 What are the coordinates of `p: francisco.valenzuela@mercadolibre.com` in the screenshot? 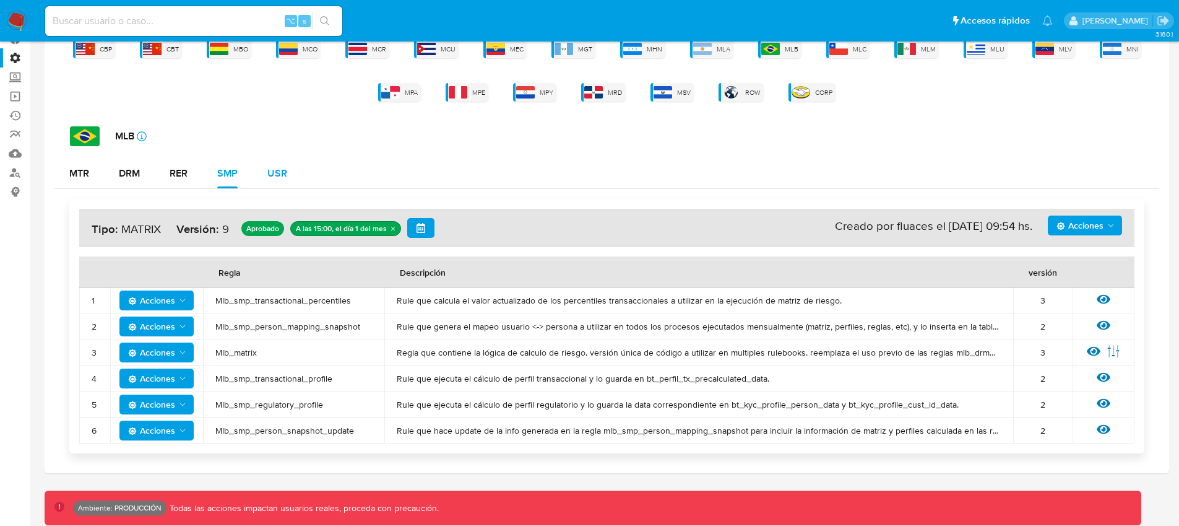 It's located at (1118, 20).